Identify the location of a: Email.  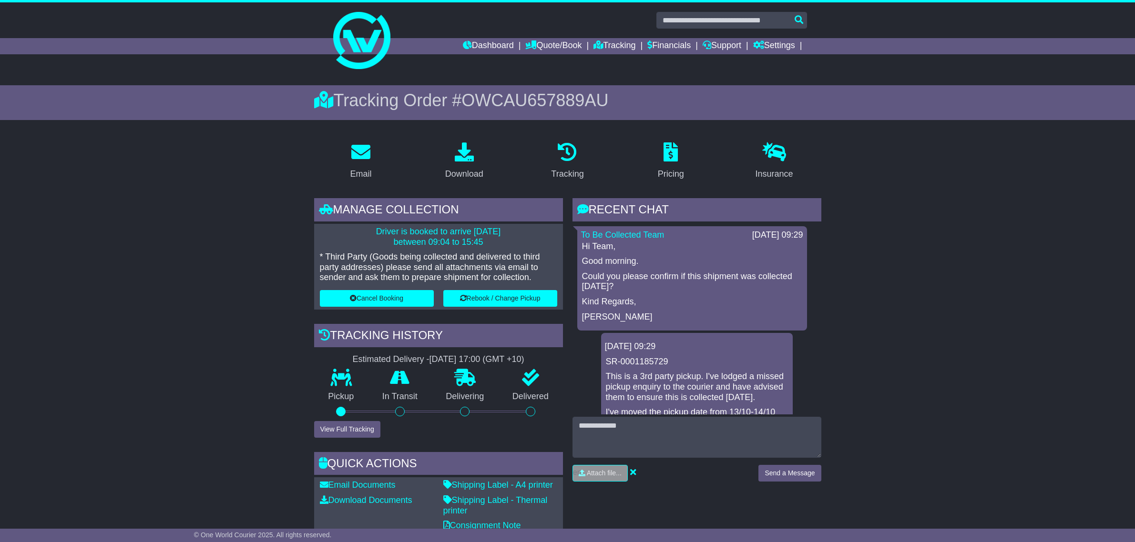
(360, 162).